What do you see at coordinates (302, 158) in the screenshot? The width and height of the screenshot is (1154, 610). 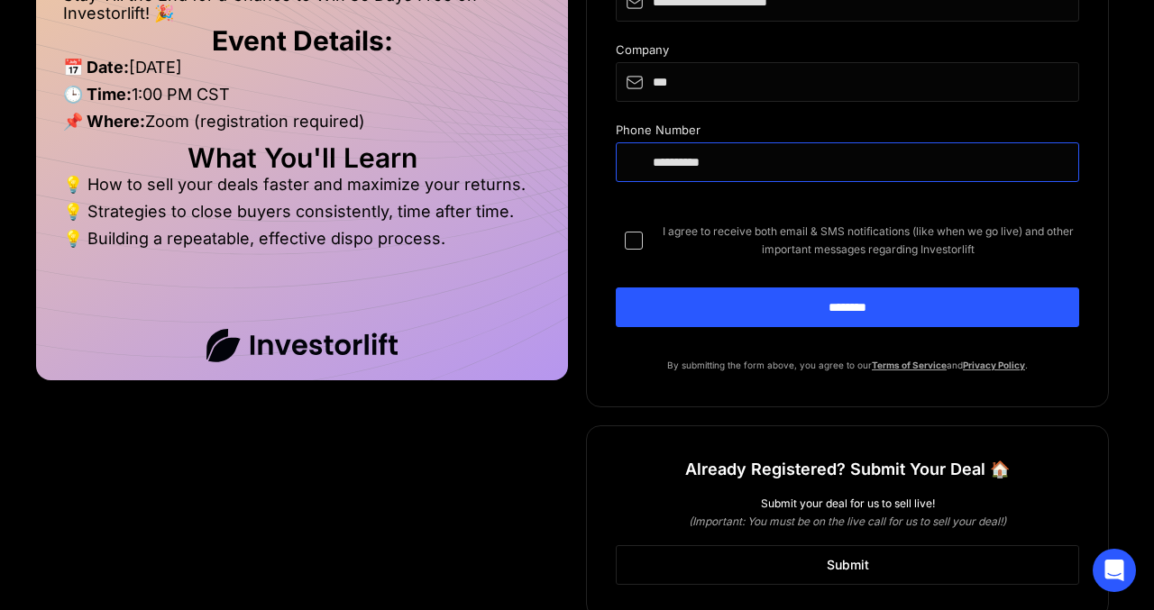 I see `h2: What You'll Learn` at bounding box center [302, 158].